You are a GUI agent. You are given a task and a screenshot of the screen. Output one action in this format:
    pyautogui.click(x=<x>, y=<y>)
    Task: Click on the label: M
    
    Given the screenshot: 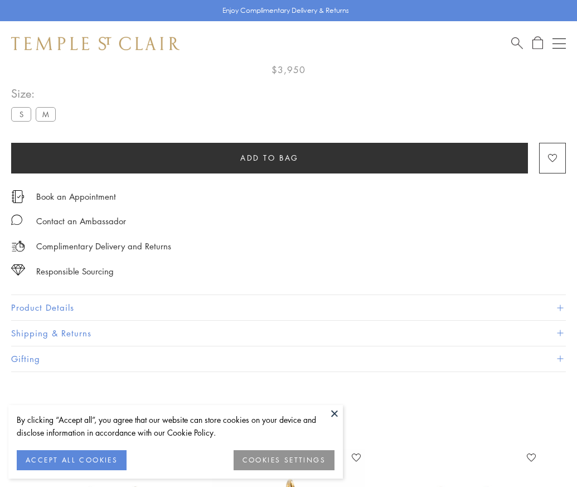 What is the action you would take?
    pyautogui.click(x=46, y=114)
    